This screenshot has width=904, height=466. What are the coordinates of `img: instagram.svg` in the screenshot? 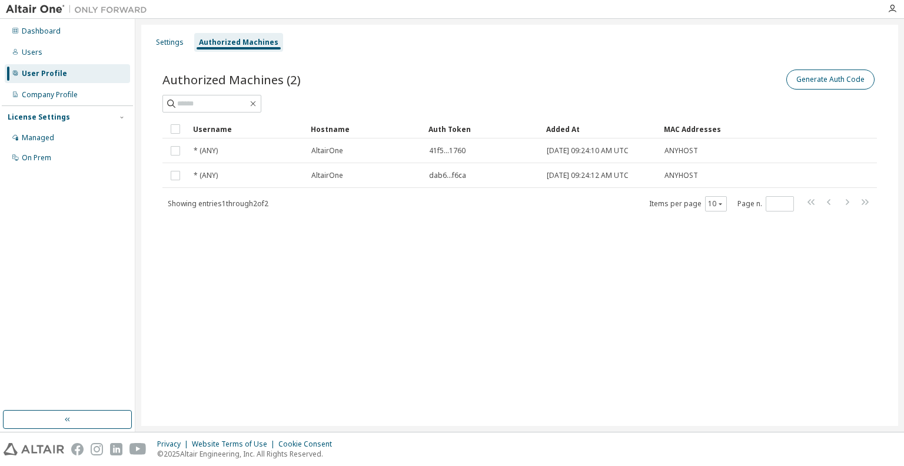 It's located at (97, 448).